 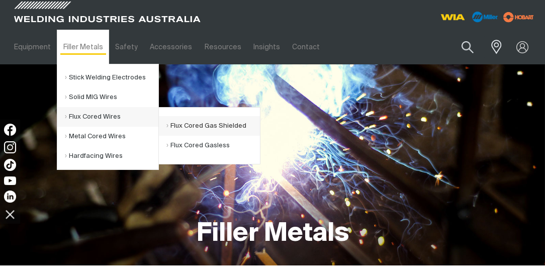 I want to click on h1: Filler Metals, so click(x=273, y=234).